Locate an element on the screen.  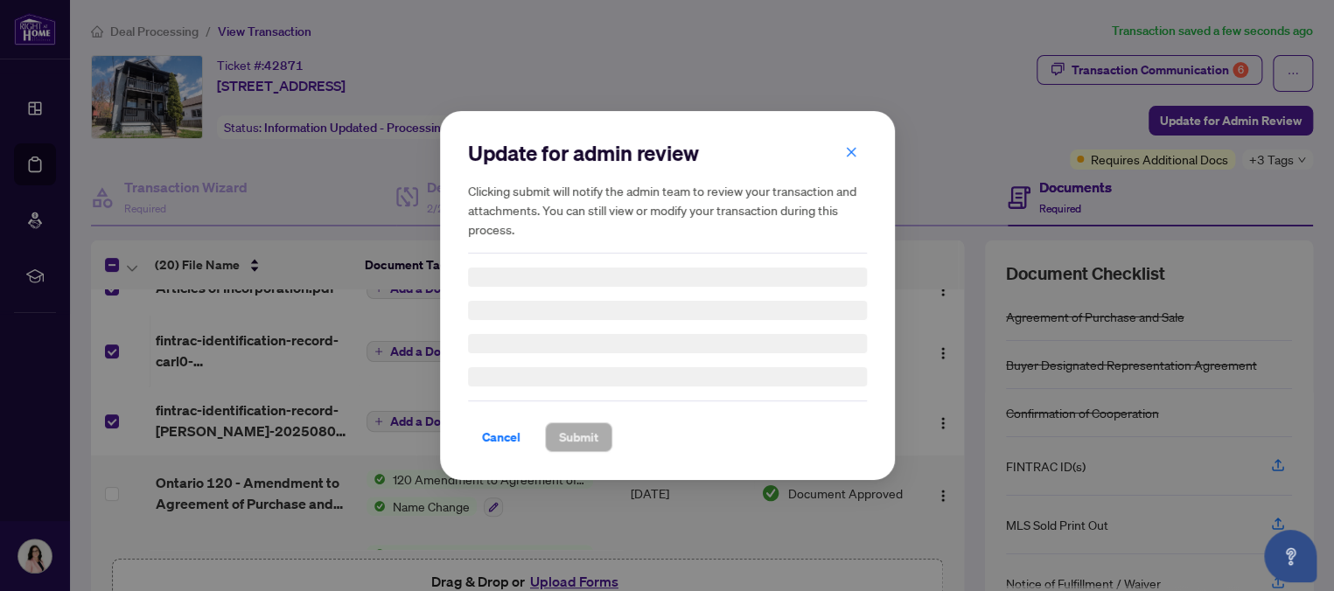
h5: Clicking submit will notify the admin team to review your transaction and attachments. You can st... is located at coordinates (668, 210).